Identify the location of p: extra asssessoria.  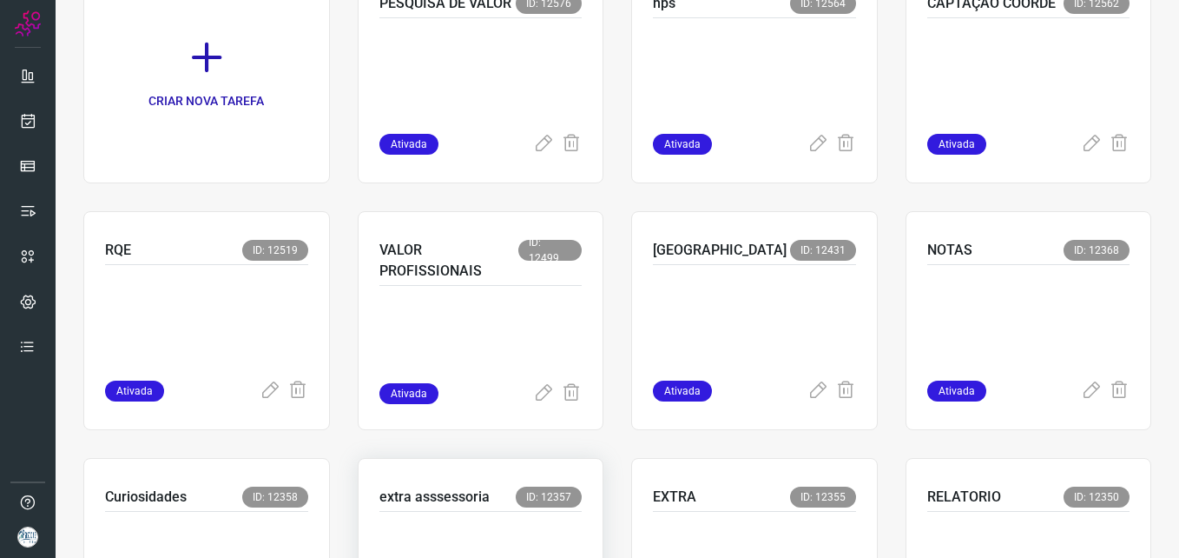
(434, 497).